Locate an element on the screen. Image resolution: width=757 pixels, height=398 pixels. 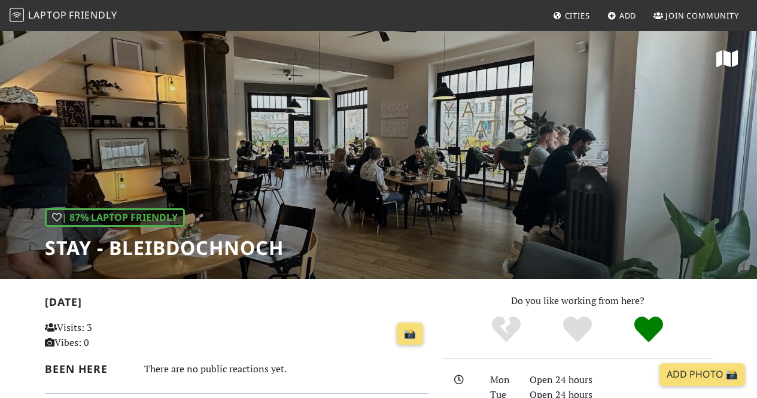
h1: STAY - bleibdochnoch is located at coordinates (164, 248).